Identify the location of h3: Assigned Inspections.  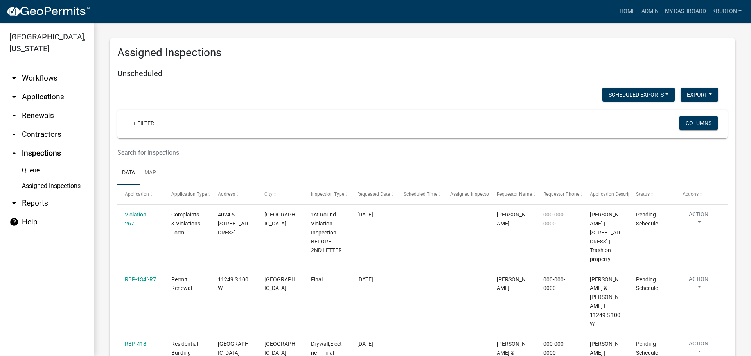
(422, 53).